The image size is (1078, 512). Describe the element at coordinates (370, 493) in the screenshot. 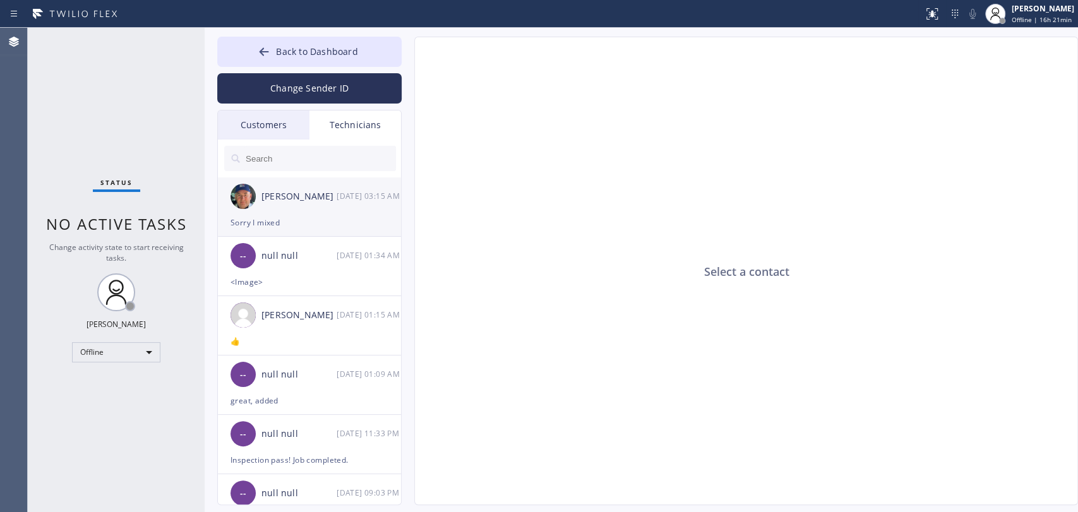

I see `div: 10/01/2025 9:03 AM` at that location.